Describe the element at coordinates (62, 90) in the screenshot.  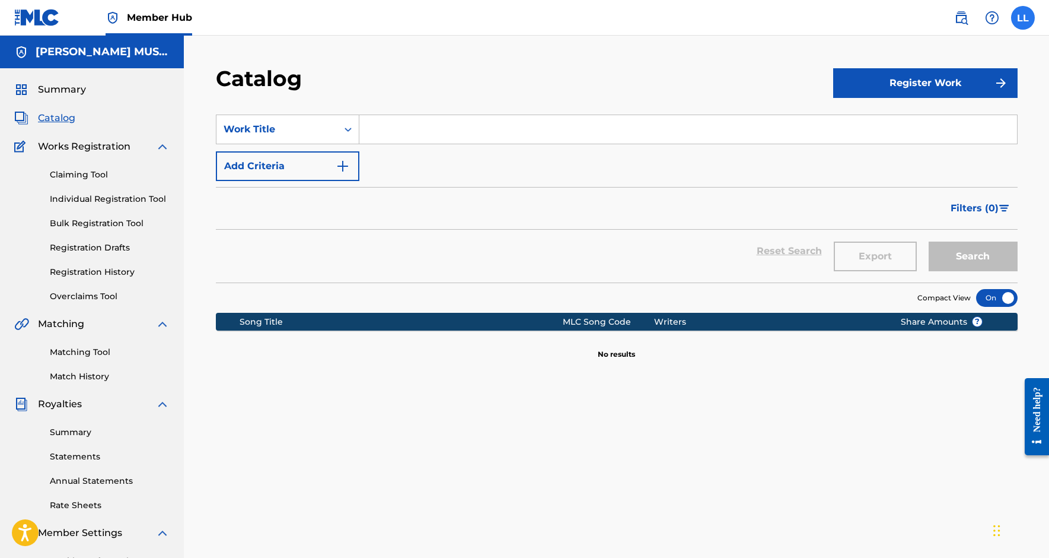
I see `span: Summary` at that location.